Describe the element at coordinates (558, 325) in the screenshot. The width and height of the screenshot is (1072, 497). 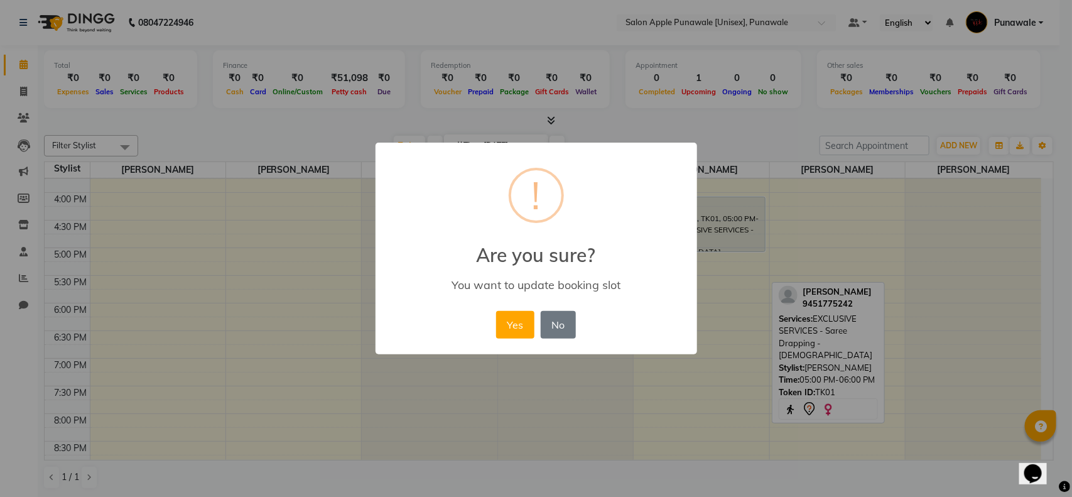
I see `button: No` at that location.